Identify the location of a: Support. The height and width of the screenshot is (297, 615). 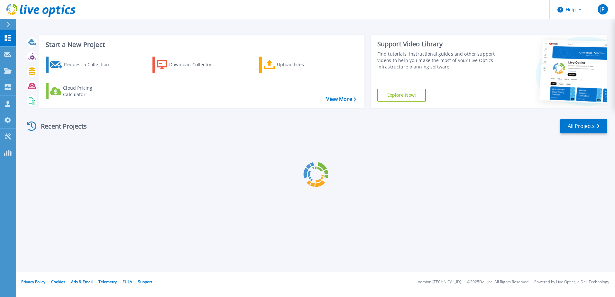
(145, 282).